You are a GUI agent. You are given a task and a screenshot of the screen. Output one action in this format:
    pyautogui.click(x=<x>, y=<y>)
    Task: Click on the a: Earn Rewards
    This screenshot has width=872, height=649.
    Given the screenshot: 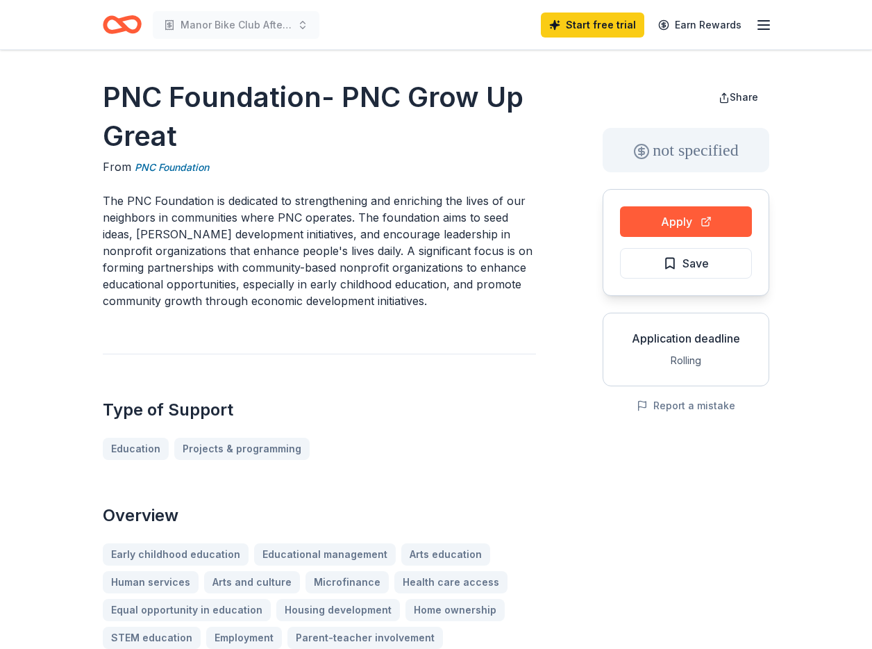 What is the action you would take?
    pyautogui.click(x=700, y=25)
    